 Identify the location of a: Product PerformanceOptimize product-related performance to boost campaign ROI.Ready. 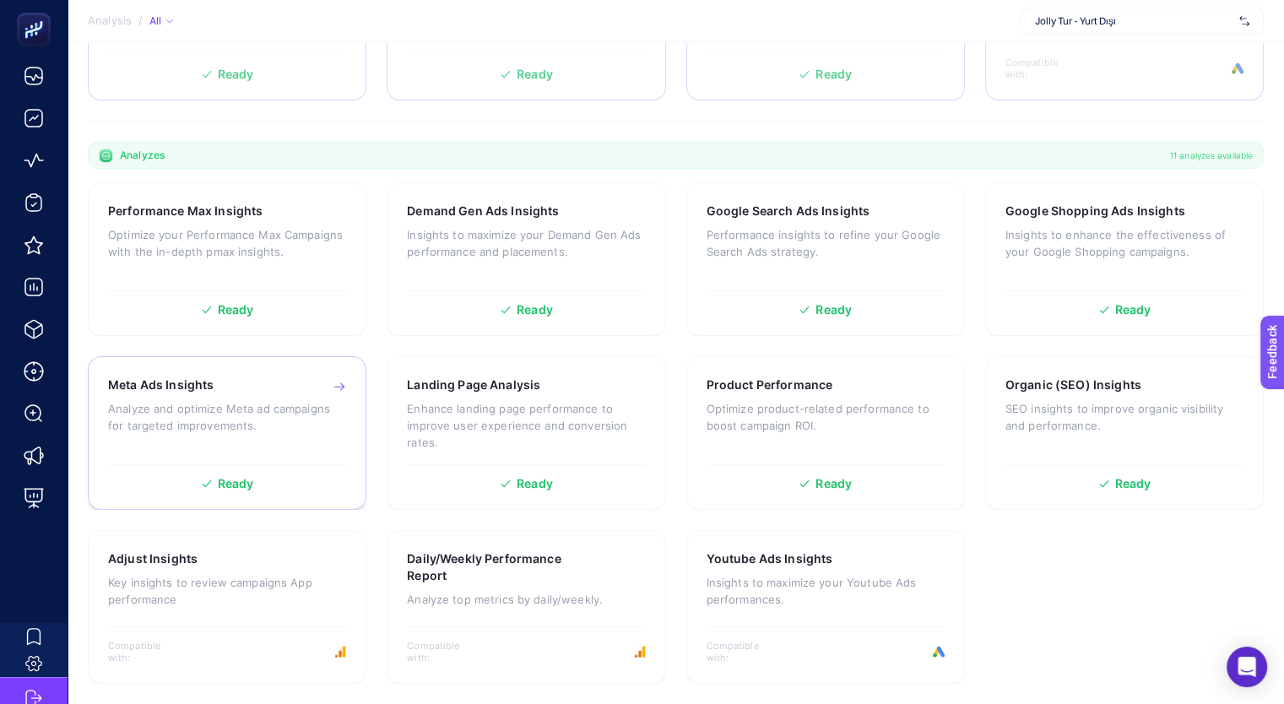
(826, 433).